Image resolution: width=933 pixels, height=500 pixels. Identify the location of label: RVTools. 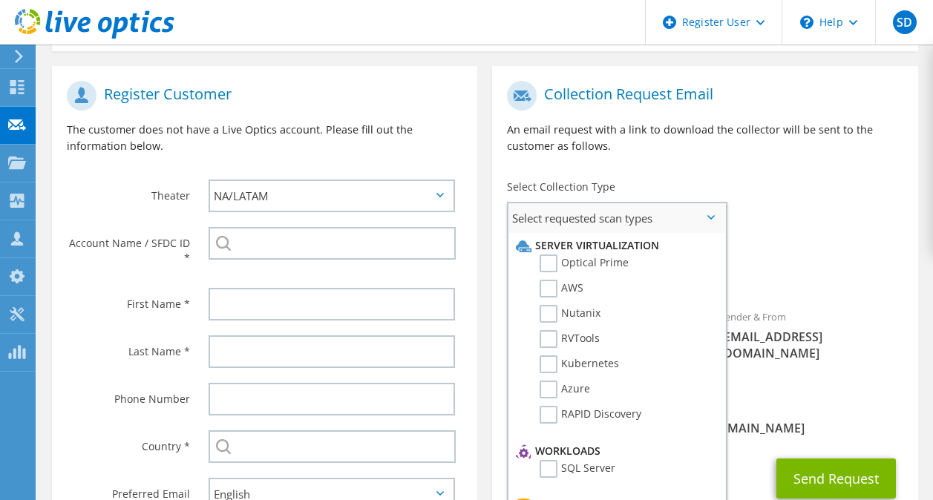
(569, 339).